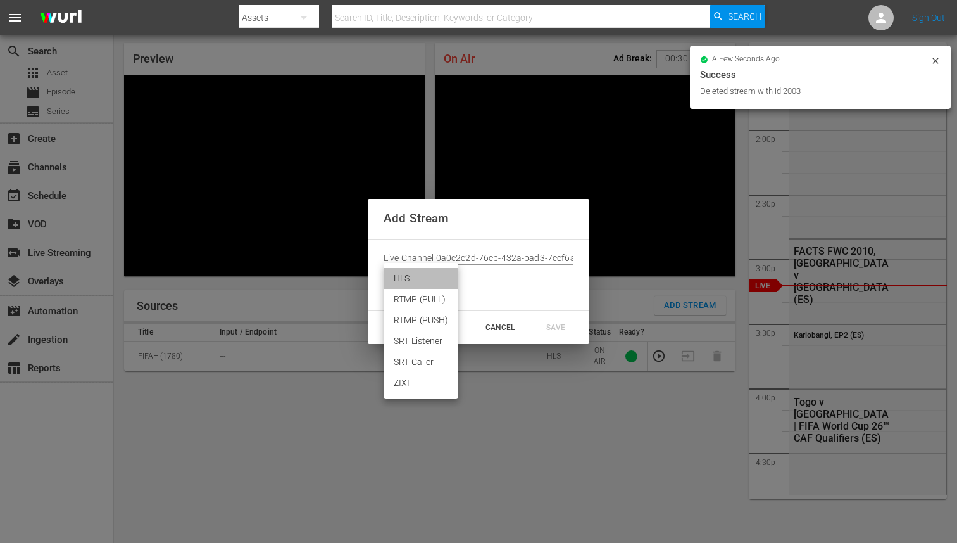  Describe the element at coordinates (929, 18) in the screenshot. I see `a: Sign Out` at that location.